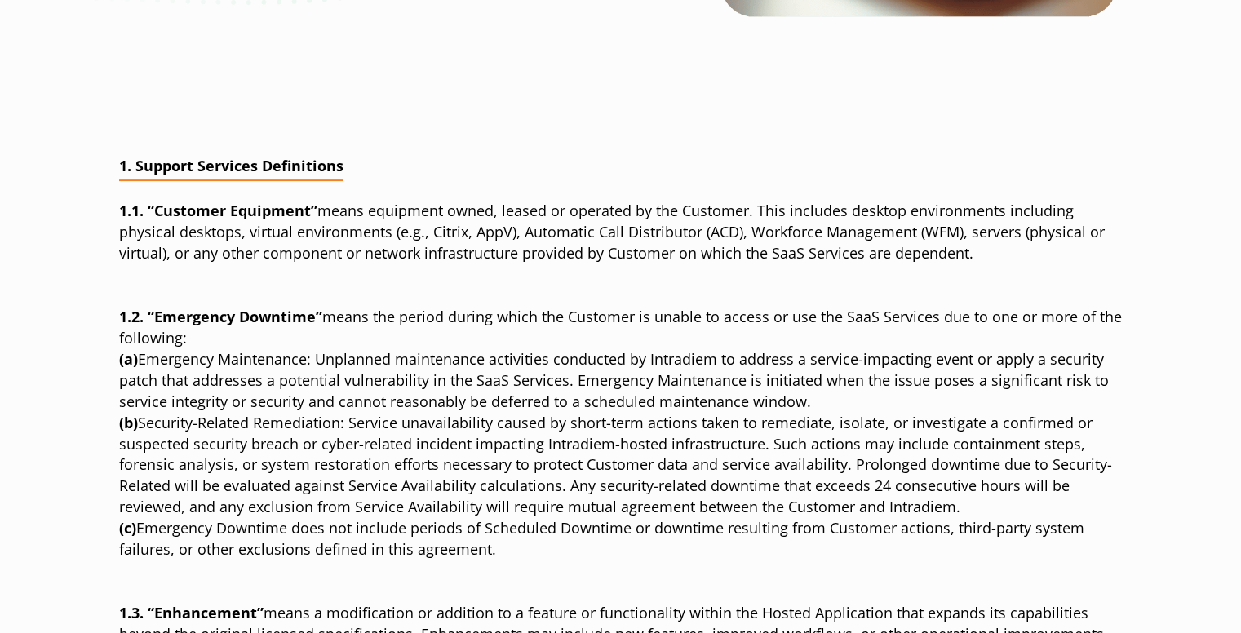 The width and height of the screenshot is (1241, 633). What do you see at coordinates (128, 423) in the screenshot?
I see `strong: (b)` at bounding box center [128, 423].